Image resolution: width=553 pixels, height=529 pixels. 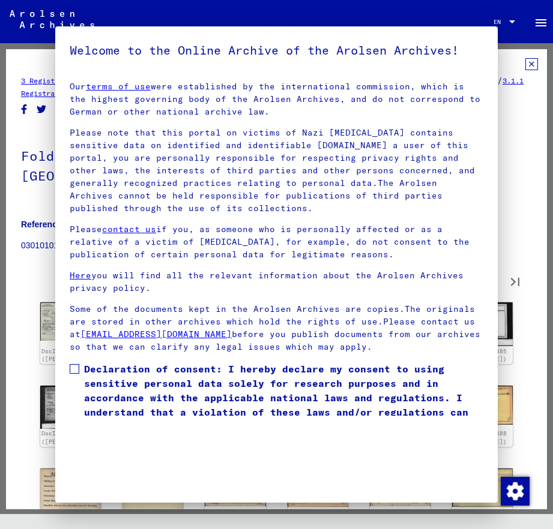 What do you see at coordinates (283, 398) in the screenshot?
I see `span: Declaration of consent: I hereby declare my consent to using sensitive personal data solely for r...` at bounding box center [283, 398].